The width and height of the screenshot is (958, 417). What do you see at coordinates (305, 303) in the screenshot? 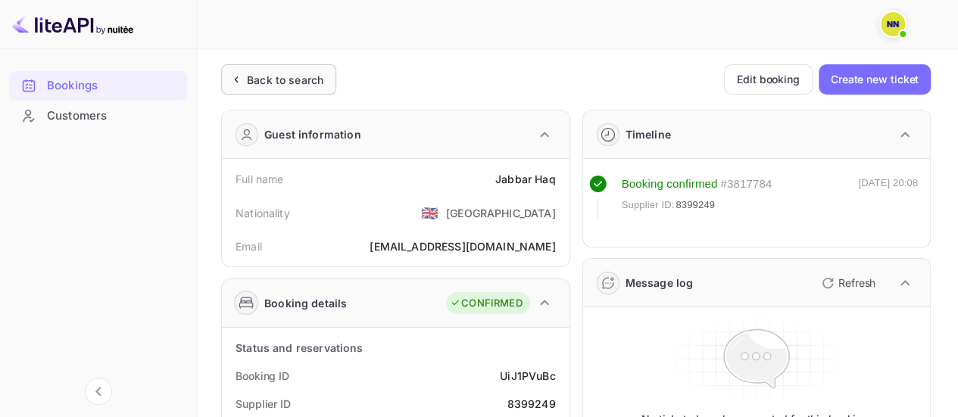
I see `div: Booking details` at bounding box center [305, 303].